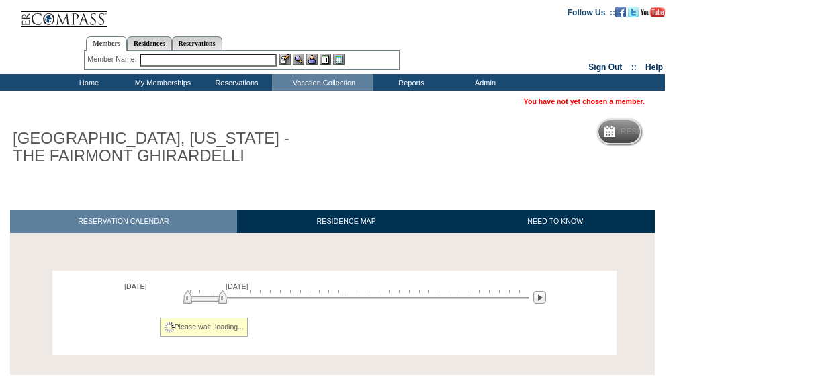  Describe the element at coordinates (584, 101) in the screenshot. I see `span: You have not yet chosen a member.` at that location.